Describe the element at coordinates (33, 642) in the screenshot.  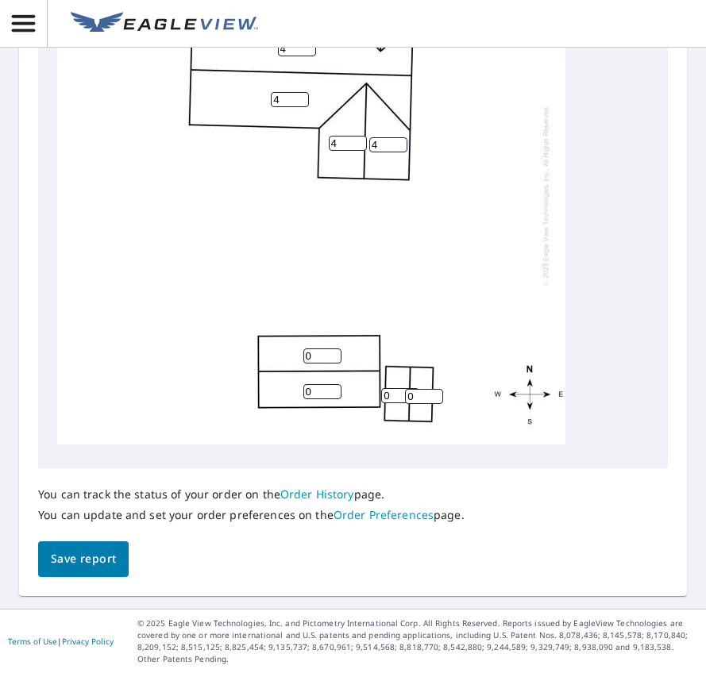
I see `a: Terms of Use` at that location.